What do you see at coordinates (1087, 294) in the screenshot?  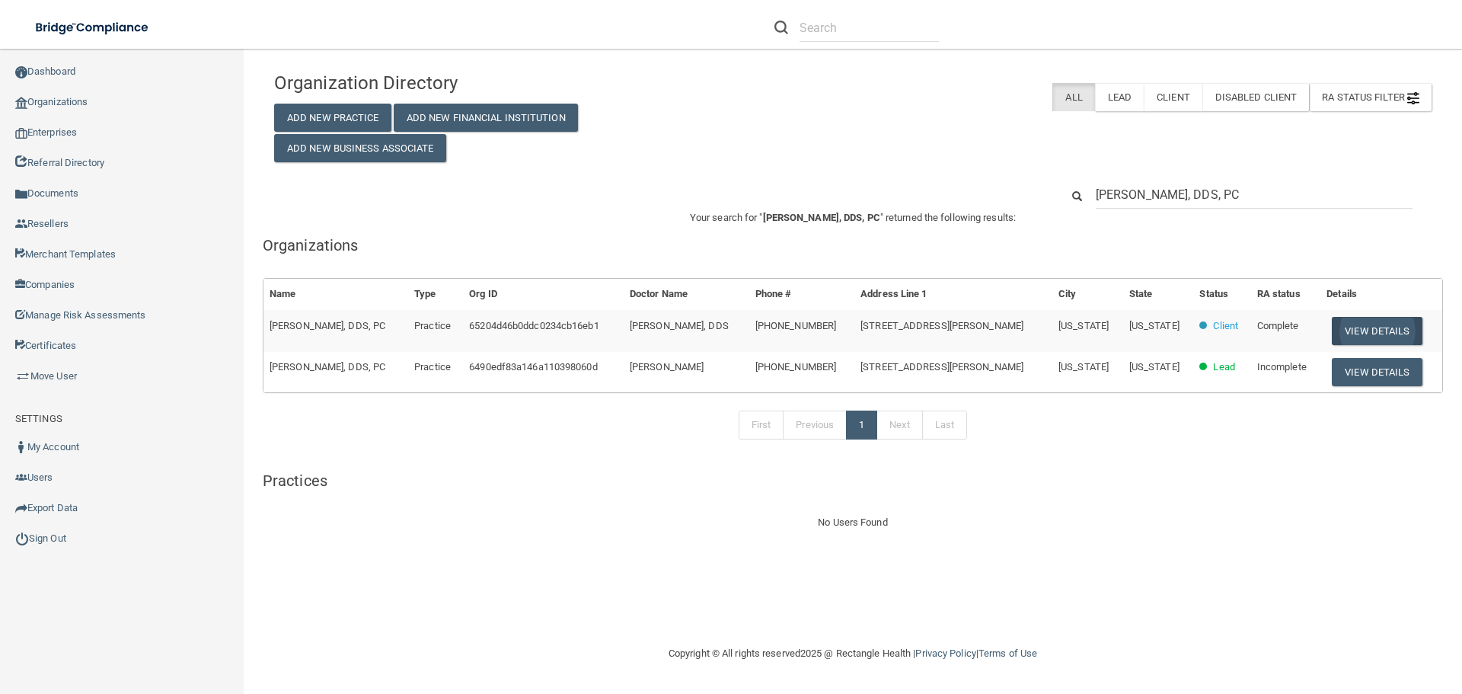 I see `th: City` at bounding box center [1087, 294].